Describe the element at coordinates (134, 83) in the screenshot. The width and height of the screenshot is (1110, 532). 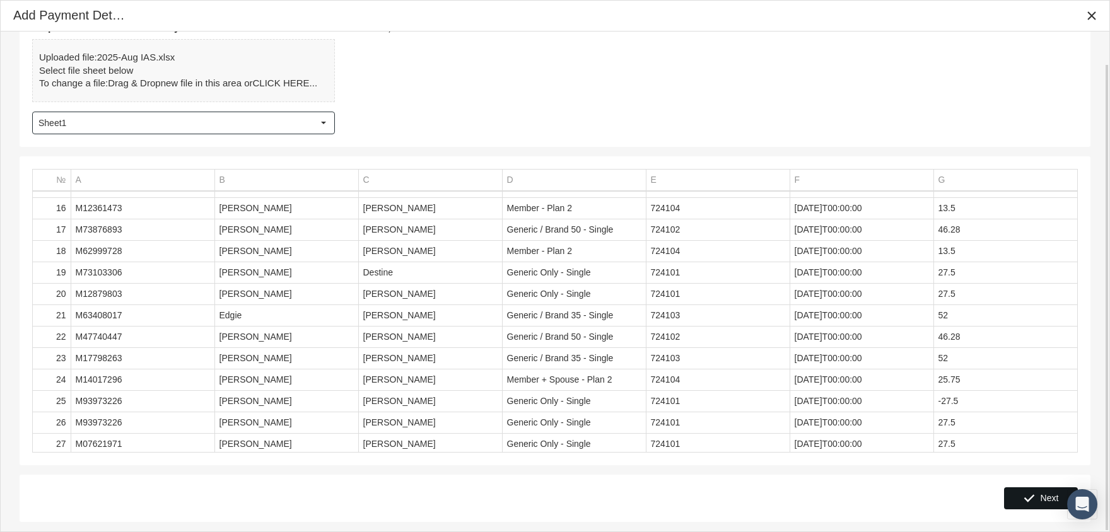
I see `b: Drag & Drop` at that location.